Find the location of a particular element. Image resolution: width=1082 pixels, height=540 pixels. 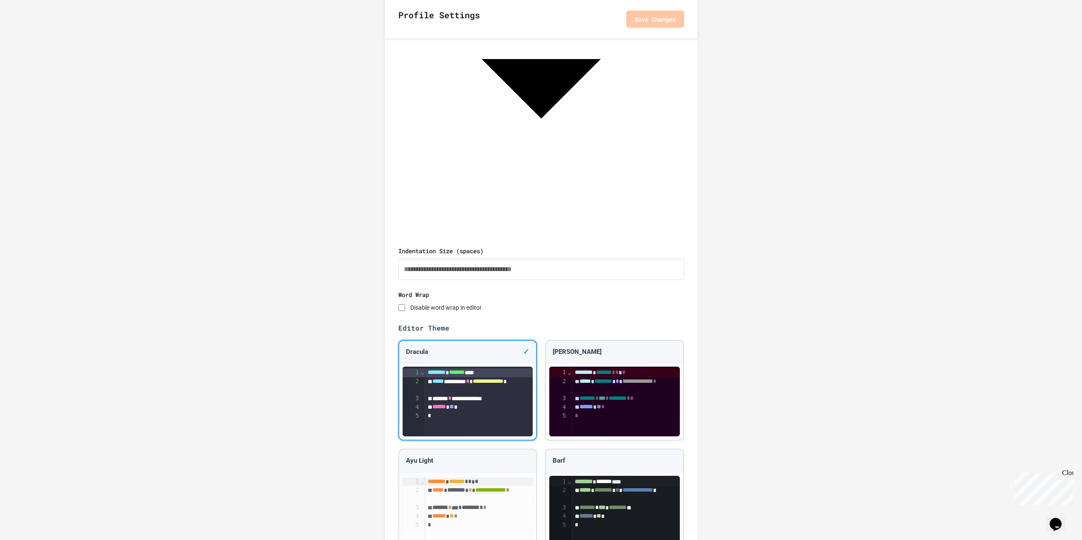

label: Editor Theme is located at coordinates (541, 328).